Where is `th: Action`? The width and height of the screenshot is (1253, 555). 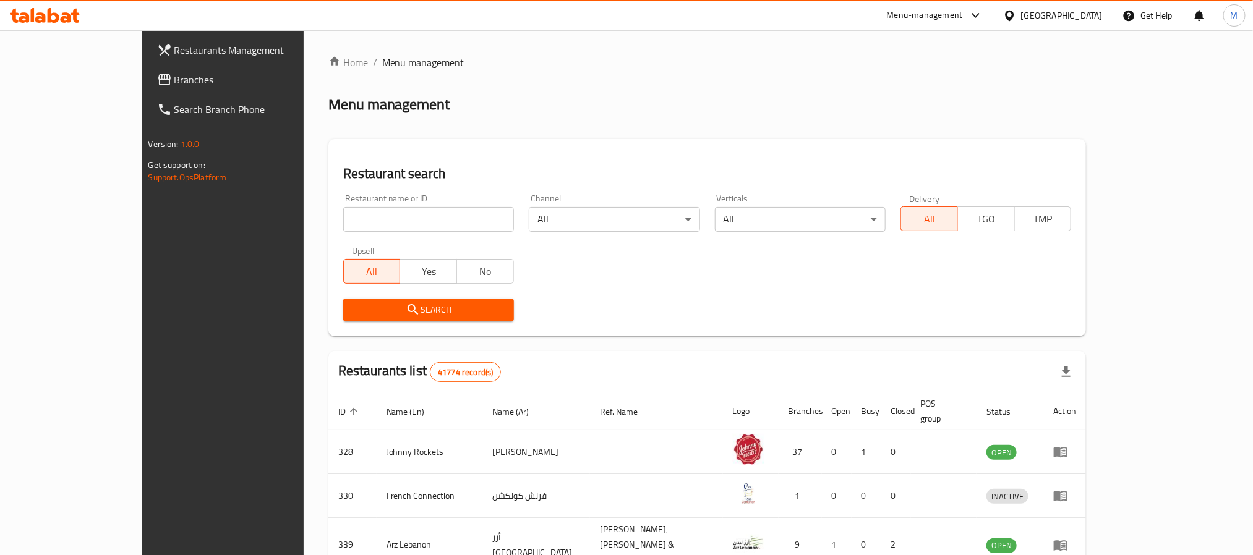
th: Action is located at coordinates (1064, 411).